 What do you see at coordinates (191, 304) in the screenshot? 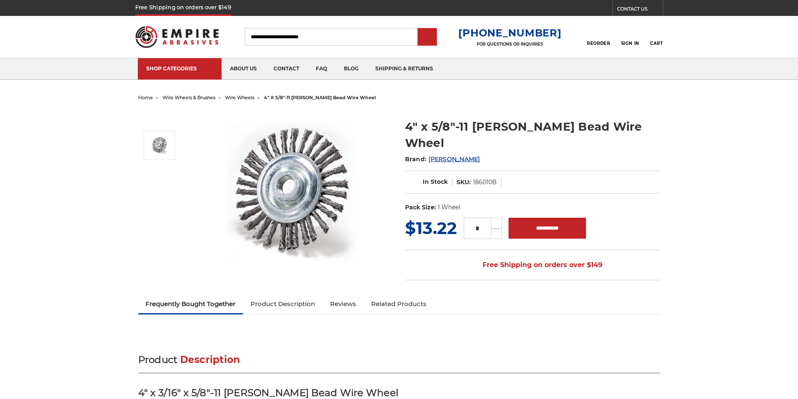
I see `a: Frequently Bought Together` at bounding box center [191, 304].